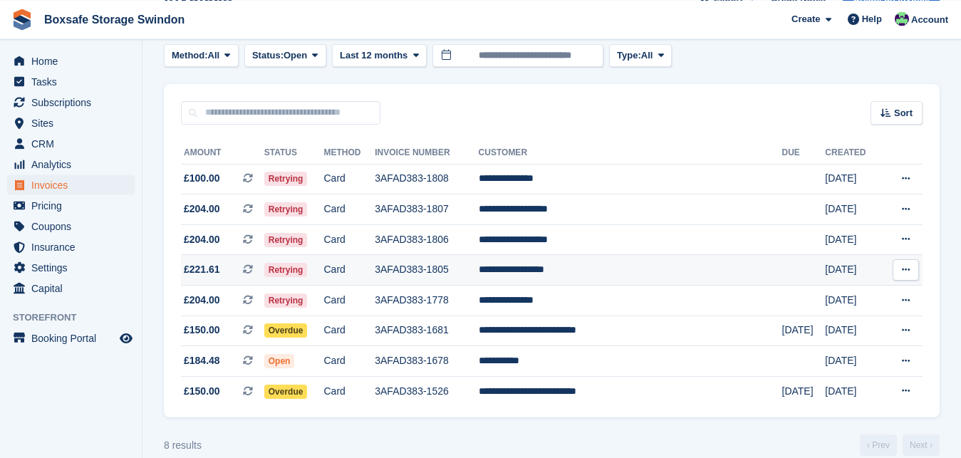 Image resolution: width=961 pixels, height=458 pixels. Describe the element at coordinates (629, 56) in the screenshot. I see `span: Type:` at that location.